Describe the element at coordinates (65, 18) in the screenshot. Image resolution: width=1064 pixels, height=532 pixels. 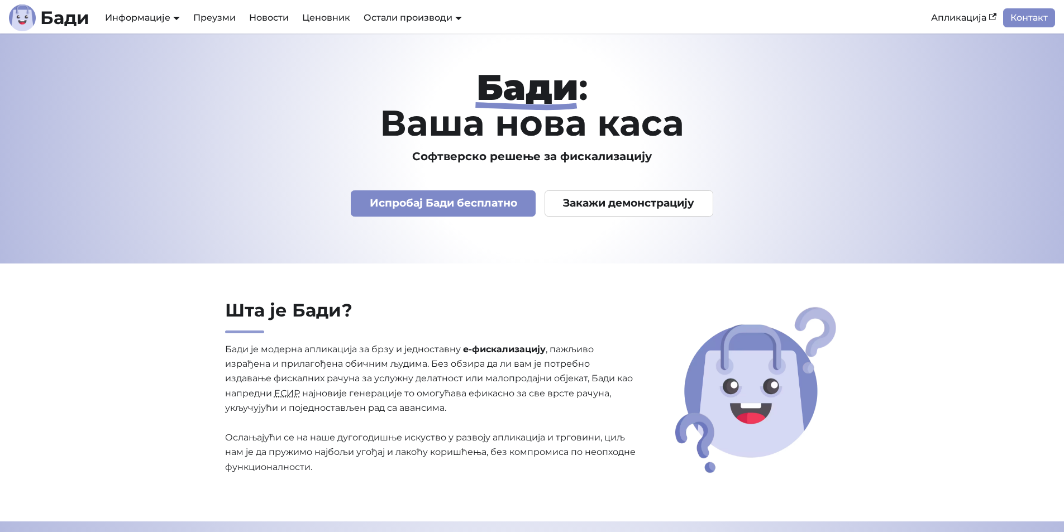
I see `b: Бади` at that location.